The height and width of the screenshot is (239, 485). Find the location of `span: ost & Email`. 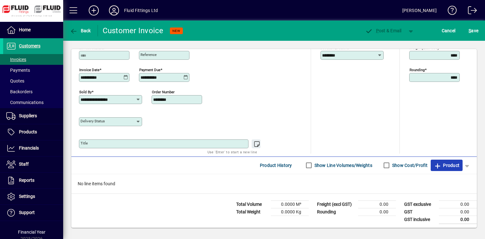

span: ost & Email is located at coordinates (383, 31).